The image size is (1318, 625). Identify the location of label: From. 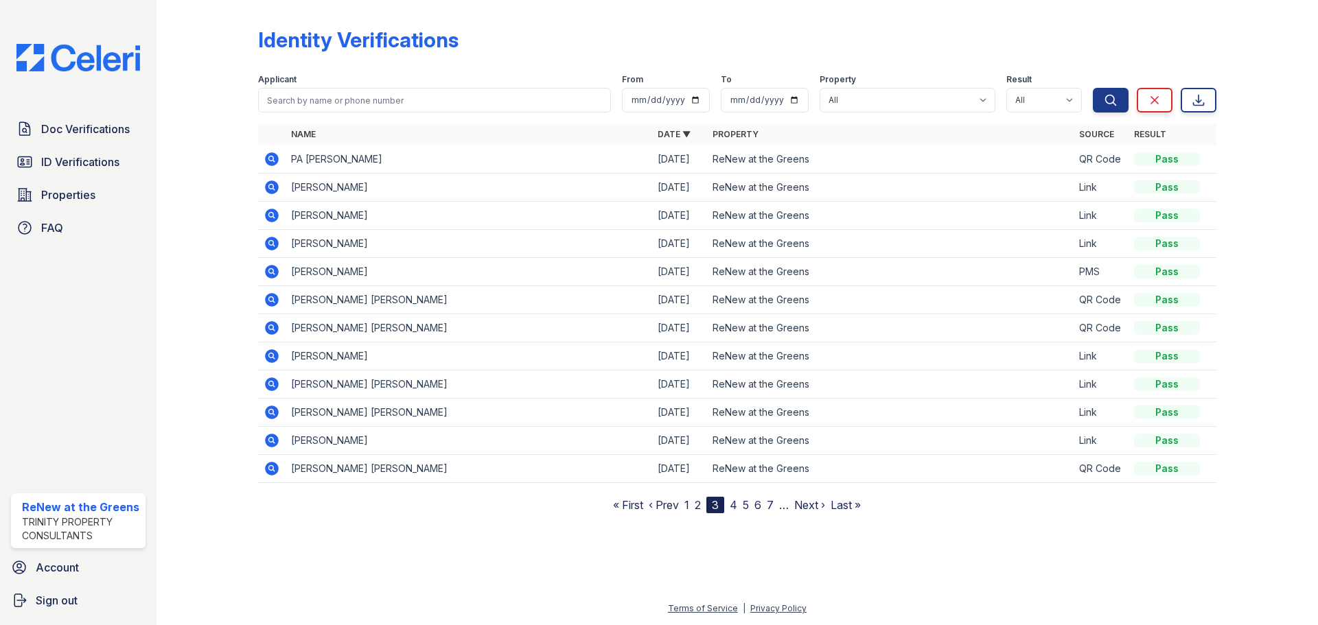
(632, 80).